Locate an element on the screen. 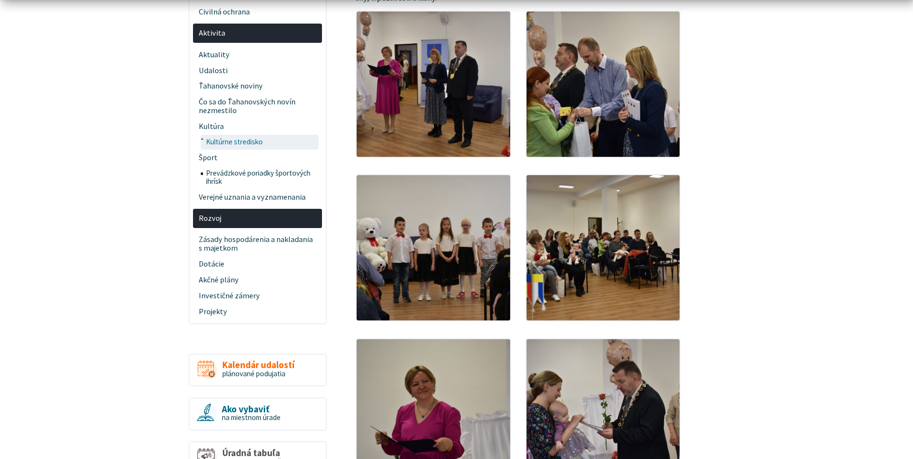 This screenshot has height=459, width=913. span: Civilná ochrana is located at coordinates (257, 12).